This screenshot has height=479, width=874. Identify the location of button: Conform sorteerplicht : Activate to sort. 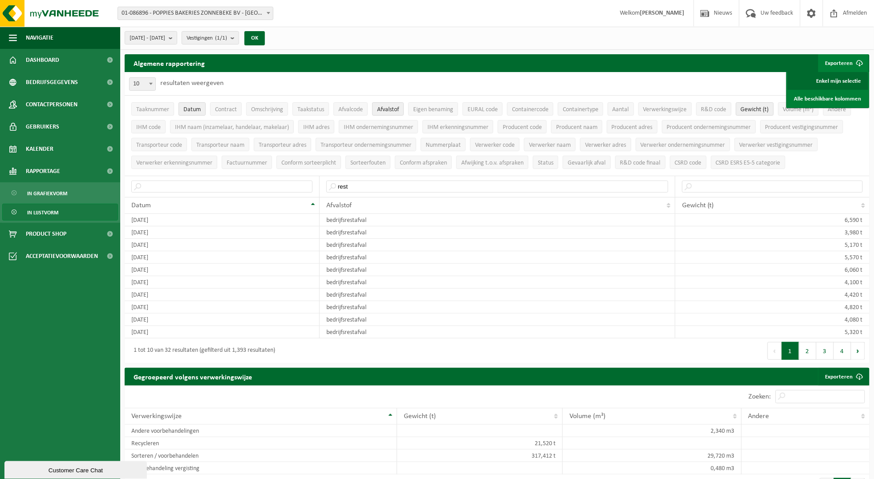
(308, 162).